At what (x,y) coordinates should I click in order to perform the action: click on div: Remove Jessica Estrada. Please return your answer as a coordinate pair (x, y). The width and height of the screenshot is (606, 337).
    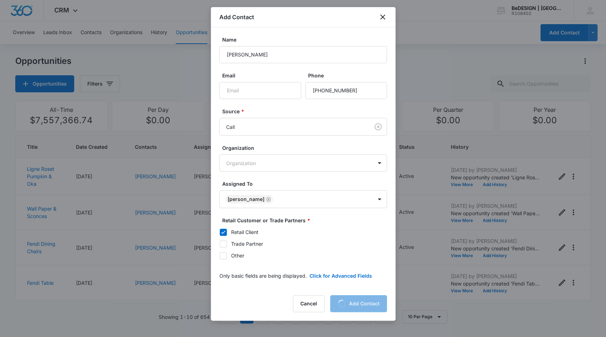
    Looking at the image, I should click on (268, 199).